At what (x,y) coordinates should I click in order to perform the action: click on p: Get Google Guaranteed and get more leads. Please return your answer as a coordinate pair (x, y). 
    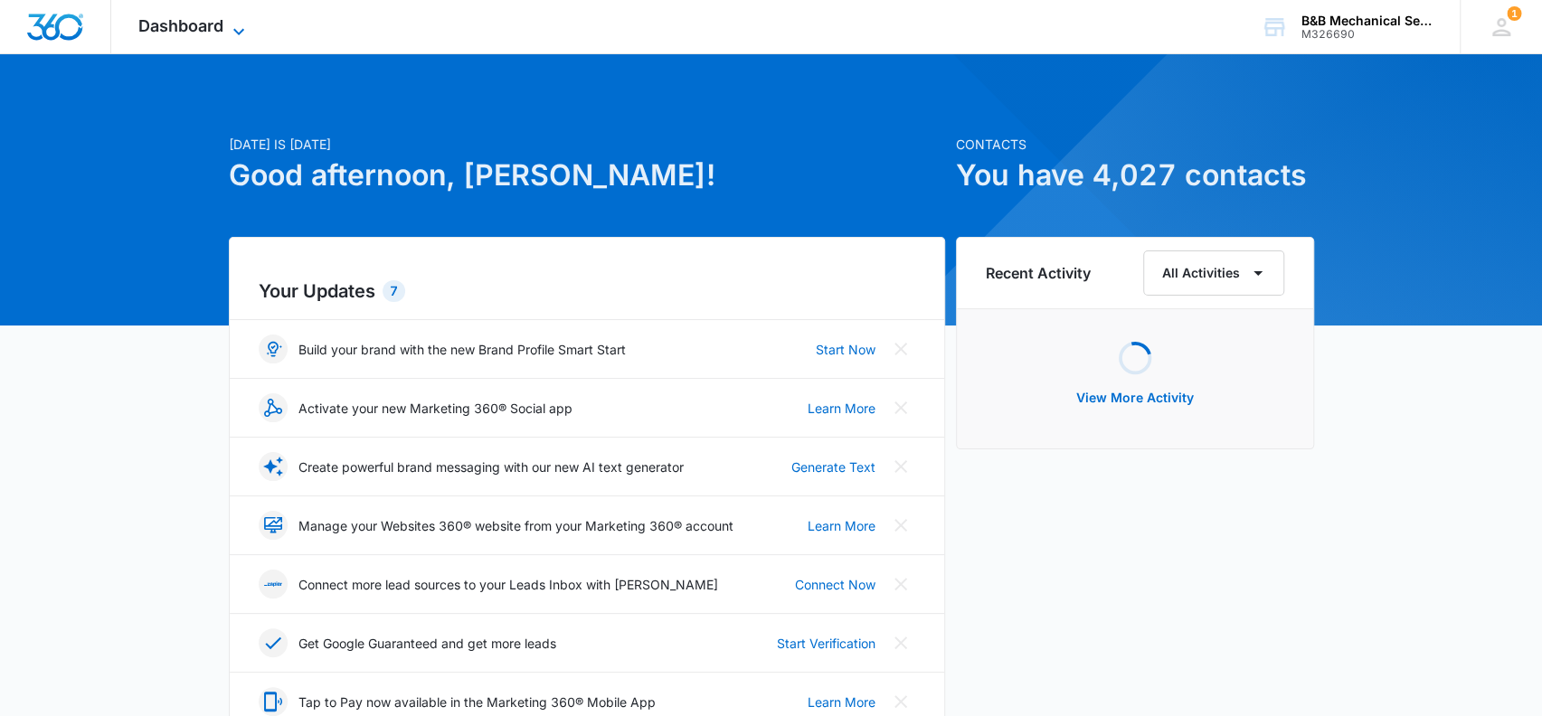
    Looking at the image, I should click on (427, 643).